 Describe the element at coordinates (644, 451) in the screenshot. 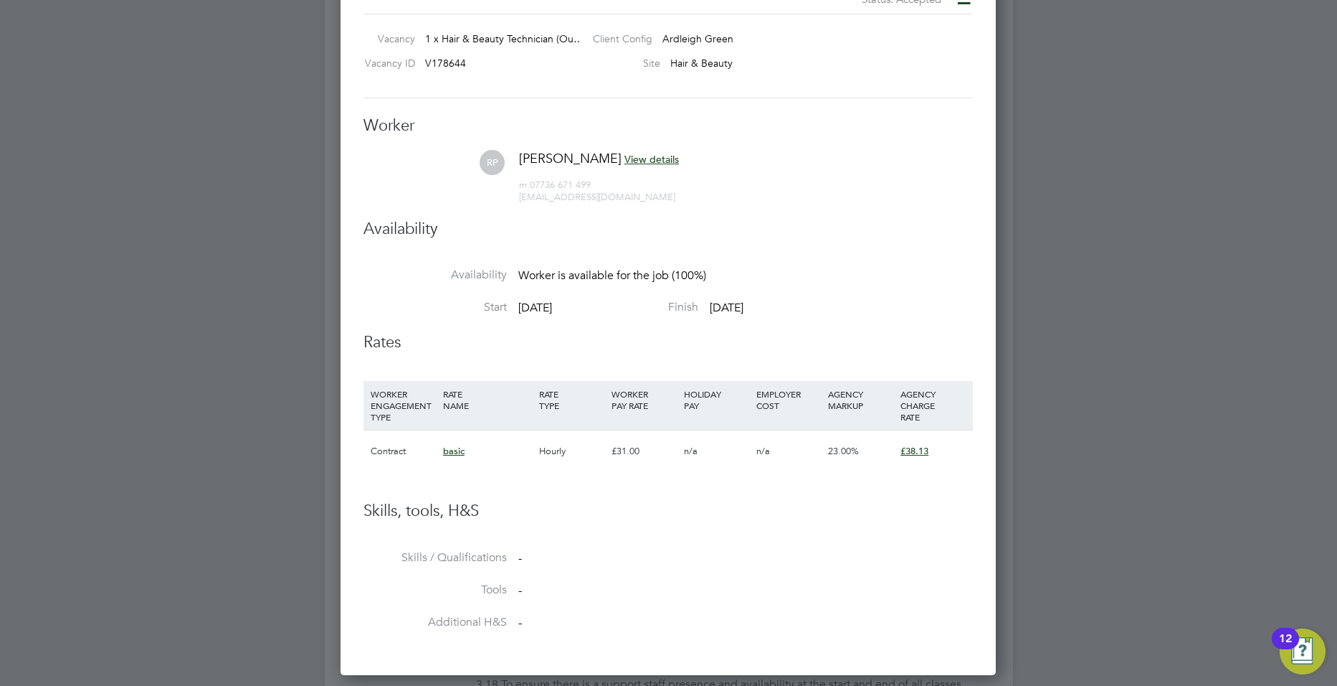

I see `div: £31.00` at that location.